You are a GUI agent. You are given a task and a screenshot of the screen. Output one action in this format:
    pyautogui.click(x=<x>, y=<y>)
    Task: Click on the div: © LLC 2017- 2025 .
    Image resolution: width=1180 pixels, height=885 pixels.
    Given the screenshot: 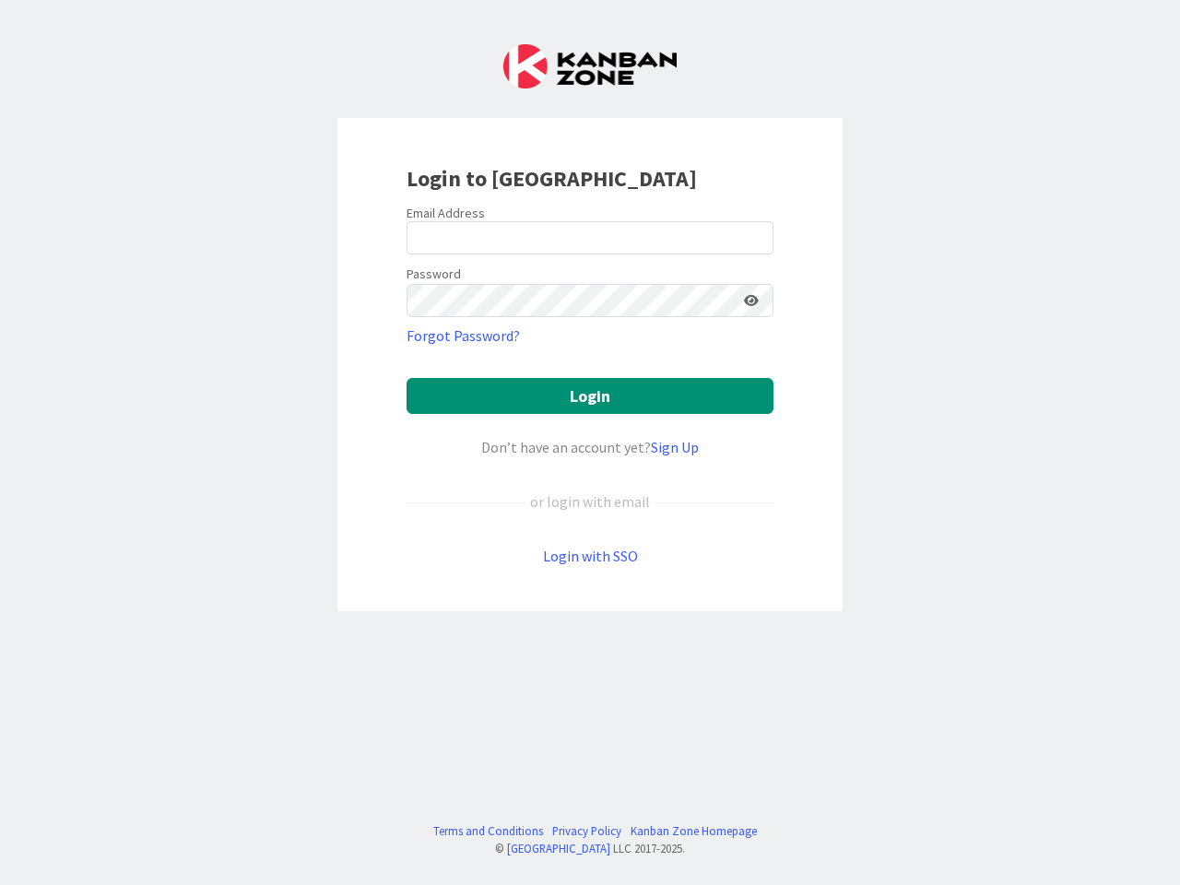 What is the action you would take?
    pyautogui.click(x=590, y=848)
    